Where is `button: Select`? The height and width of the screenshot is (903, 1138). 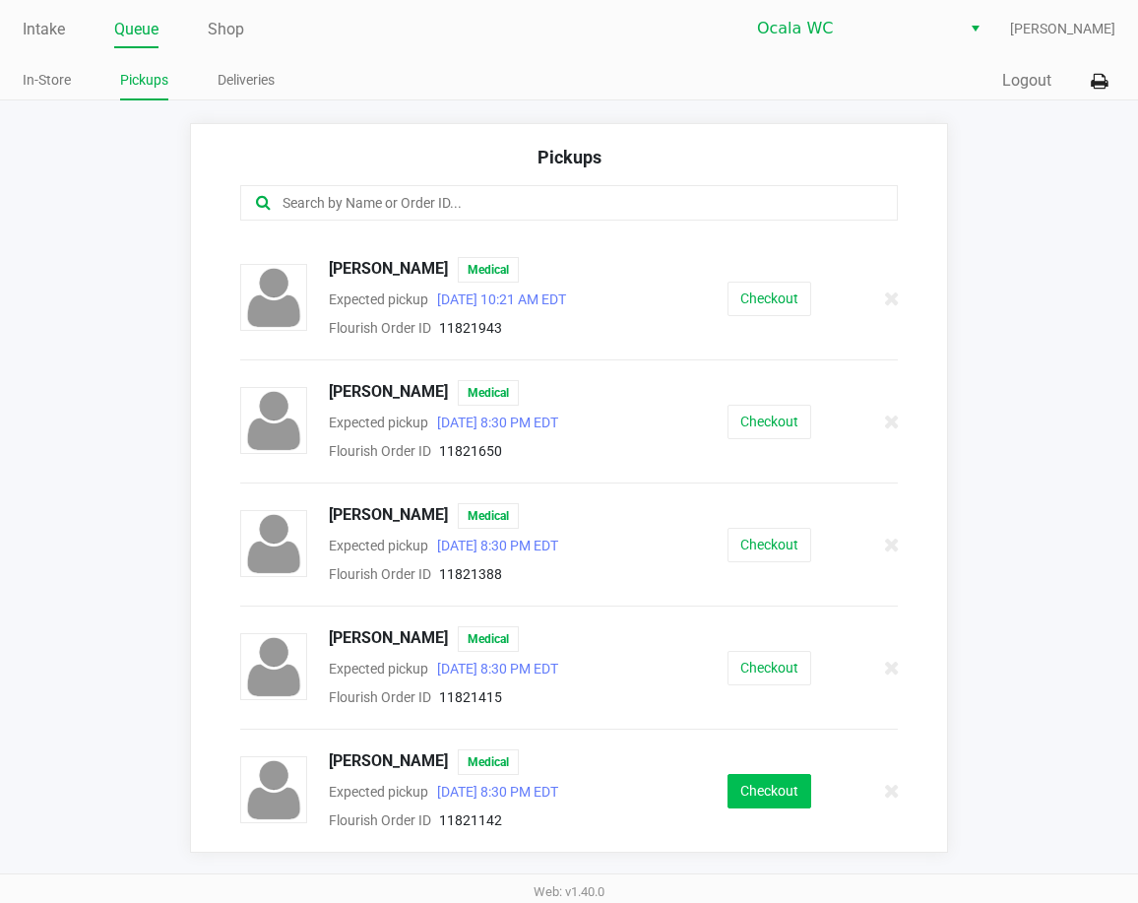 button: Select is located at coordinates (975, 29).